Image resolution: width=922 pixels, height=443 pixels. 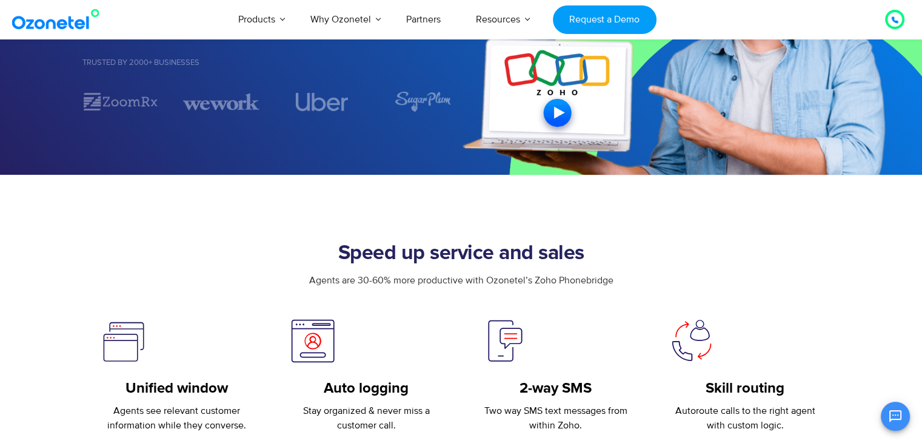 I want to click on img: skill-routing, so click(x=692, y=340).